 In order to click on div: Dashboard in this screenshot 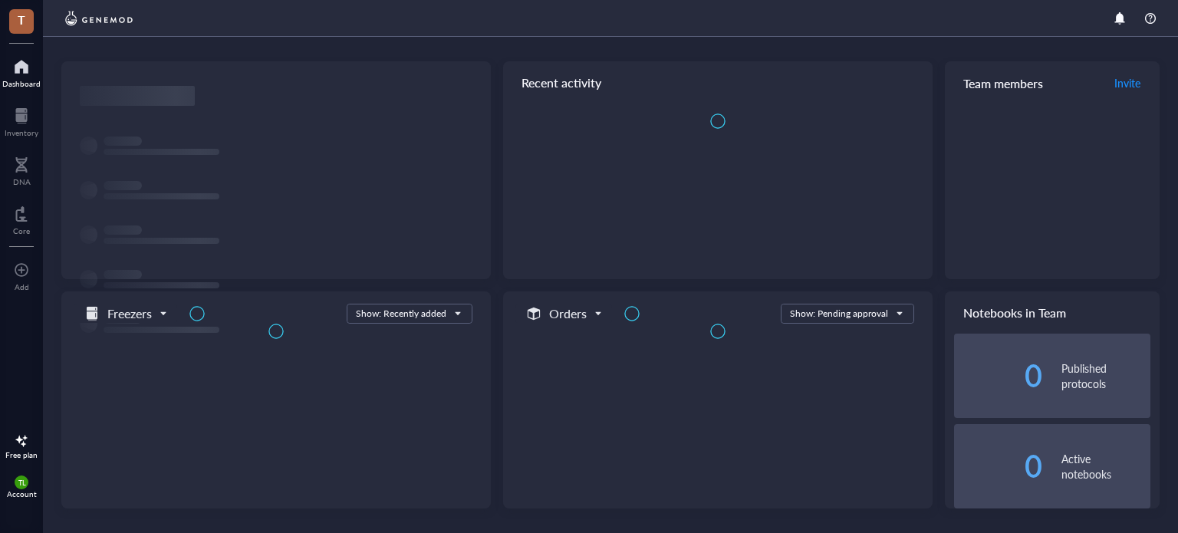, I will do `click(21, 84)`.